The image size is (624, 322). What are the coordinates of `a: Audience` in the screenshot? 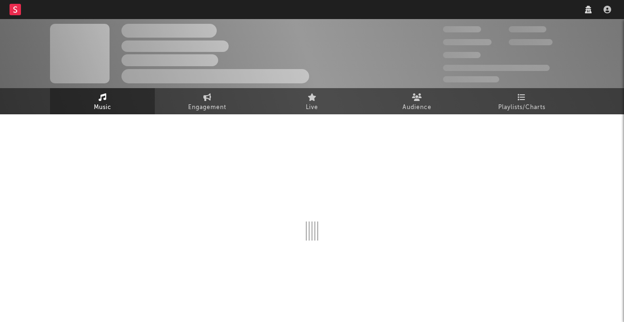 It's located at (416, 101).